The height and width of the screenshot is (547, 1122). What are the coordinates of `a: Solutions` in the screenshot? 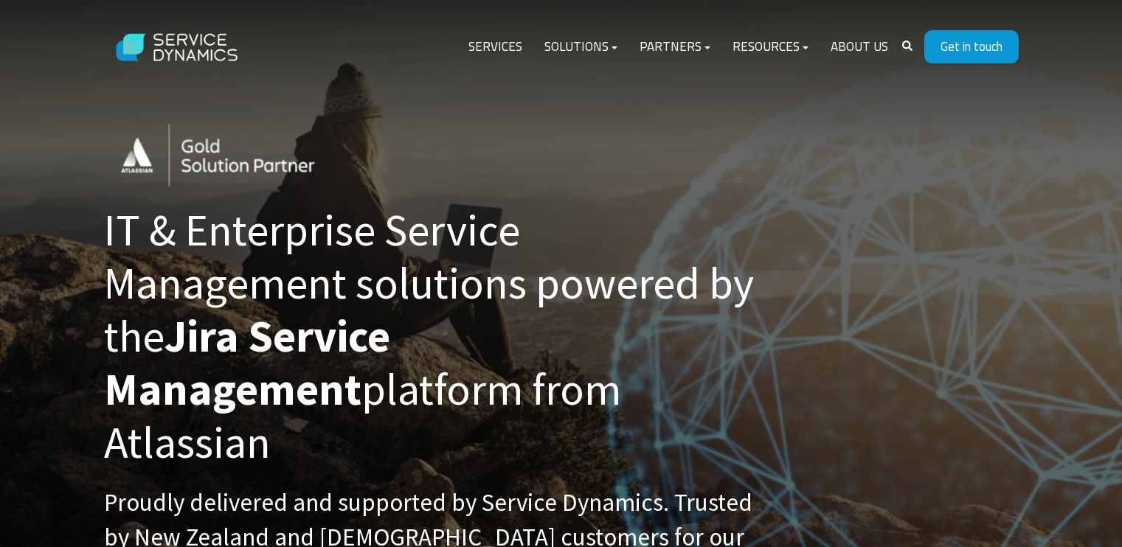 It's located at (581, 47).